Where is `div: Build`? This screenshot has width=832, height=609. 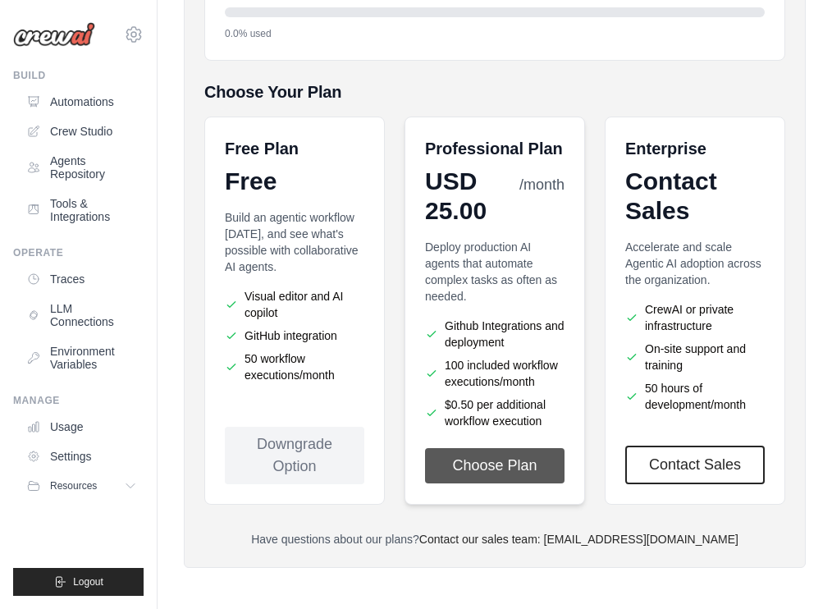
div: Build is located at coordinates (78, 75).